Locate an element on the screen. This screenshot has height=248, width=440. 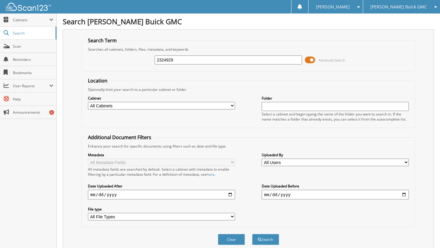
div: Optionally limit your search to a particular cabinet or folder is located at coordinates (248, 89).